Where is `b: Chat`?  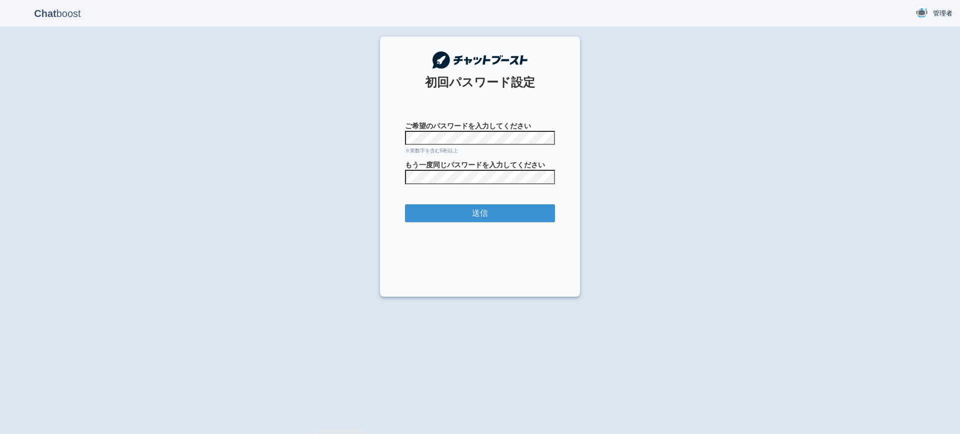 b: Chat is located at coordinates (45, 13).